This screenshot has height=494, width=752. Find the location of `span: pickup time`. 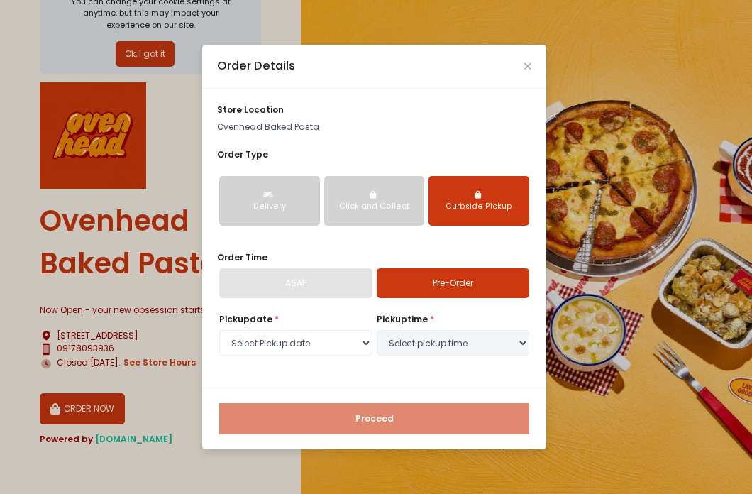

span: pickup time is located at coordinates (402, 319).